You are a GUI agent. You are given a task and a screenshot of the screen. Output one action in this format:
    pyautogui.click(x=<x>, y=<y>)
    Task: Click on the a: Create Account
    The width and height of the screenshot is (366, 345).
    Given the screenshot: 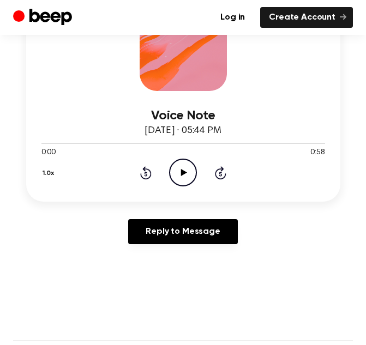 What is the action you would take?
    pyautogui.click(x=306, y=17)
    